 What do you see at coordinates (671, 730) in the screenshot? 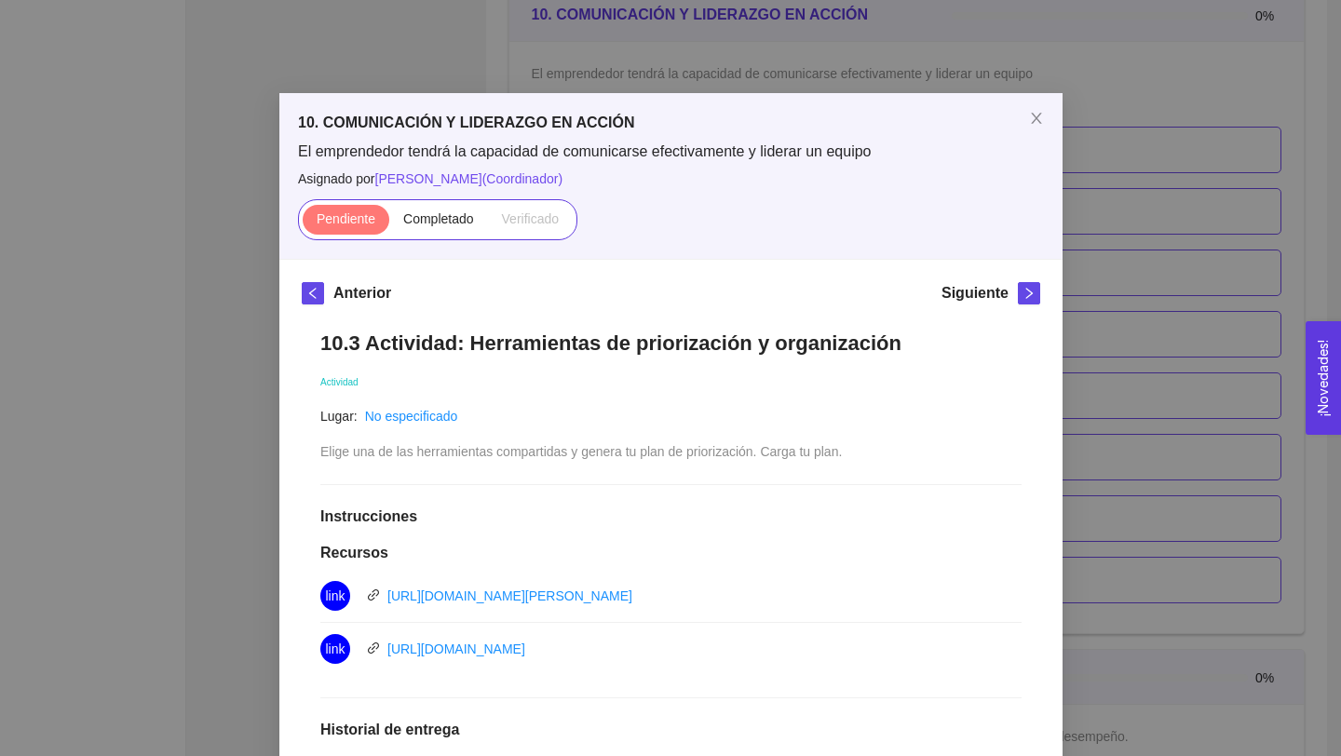
I see `h1: Historial de entrega` at bounding box center [671, 730].